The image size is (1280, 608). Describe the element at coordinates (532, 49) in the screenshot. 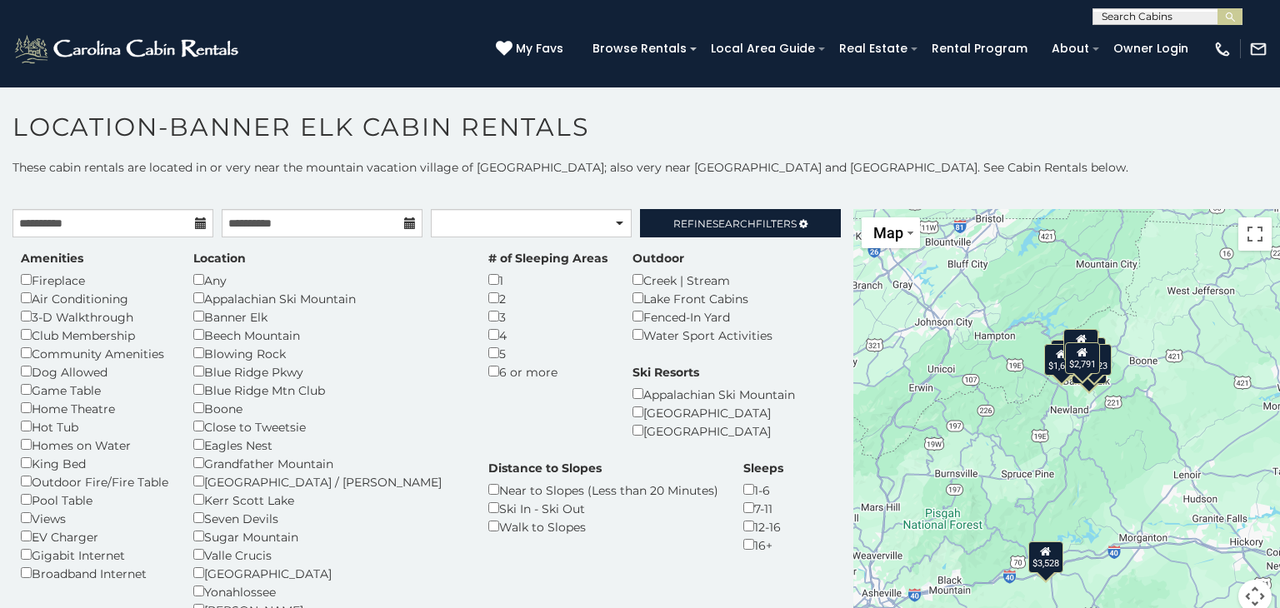

I see `a: My Favs` at that location.